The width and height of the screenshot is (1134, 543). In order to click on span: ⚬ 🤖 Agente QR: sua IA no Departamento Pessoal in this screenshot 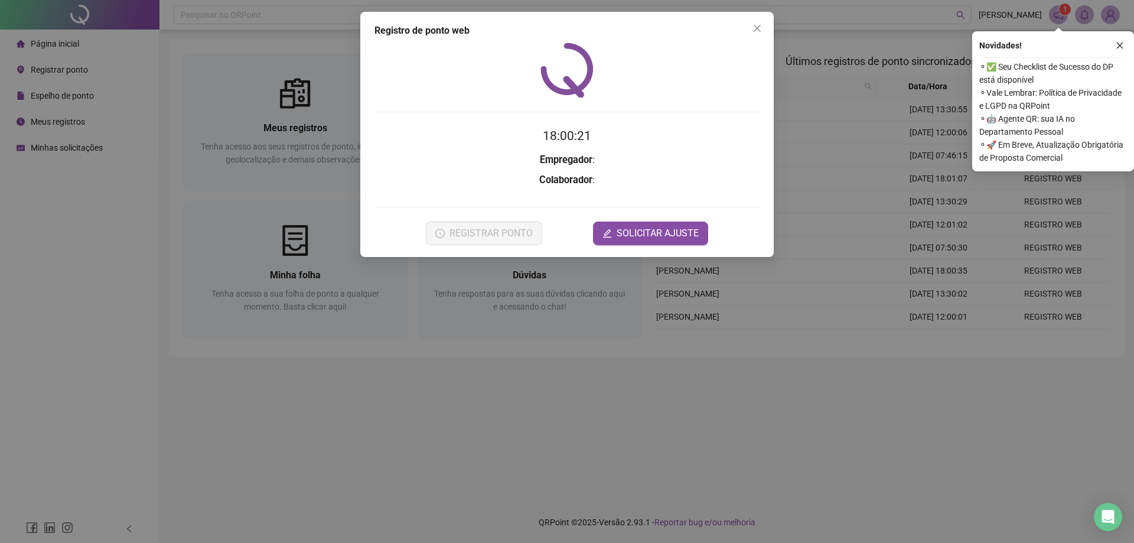, I will do `click(1053, 125)`.